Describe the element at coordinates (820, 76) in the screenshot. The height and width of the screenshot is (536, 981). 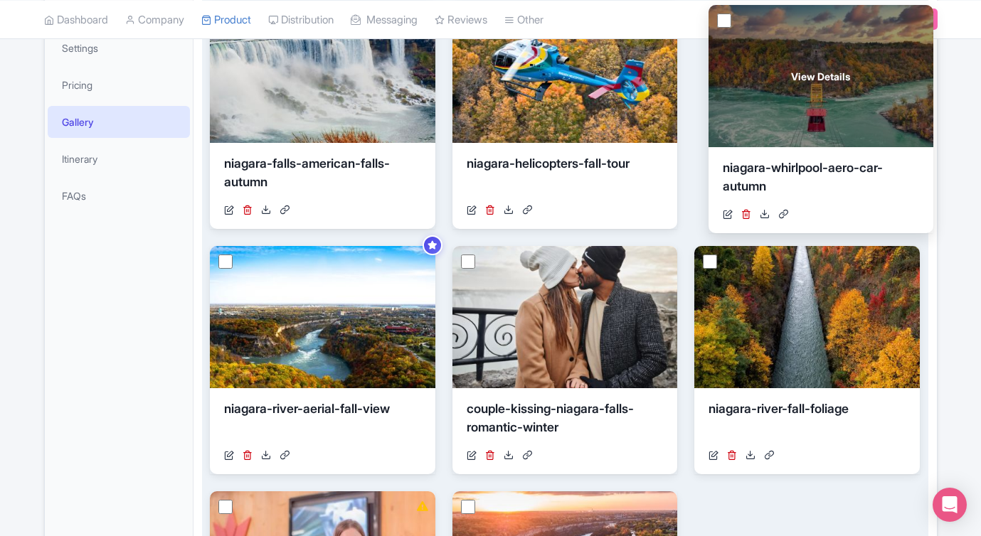
I see `span: View Details` at that location.